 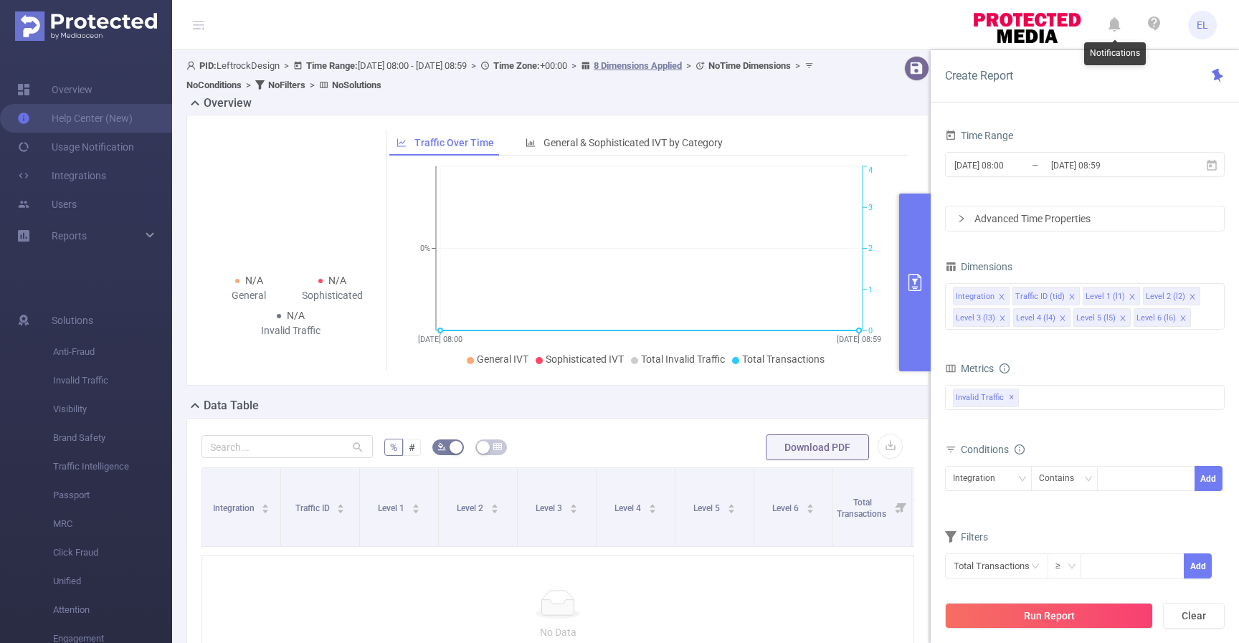 What do you see at coordinates (454, 143) in the screenshot?
I see `span: Traffic Over Time` at bounding box center [454, 143].